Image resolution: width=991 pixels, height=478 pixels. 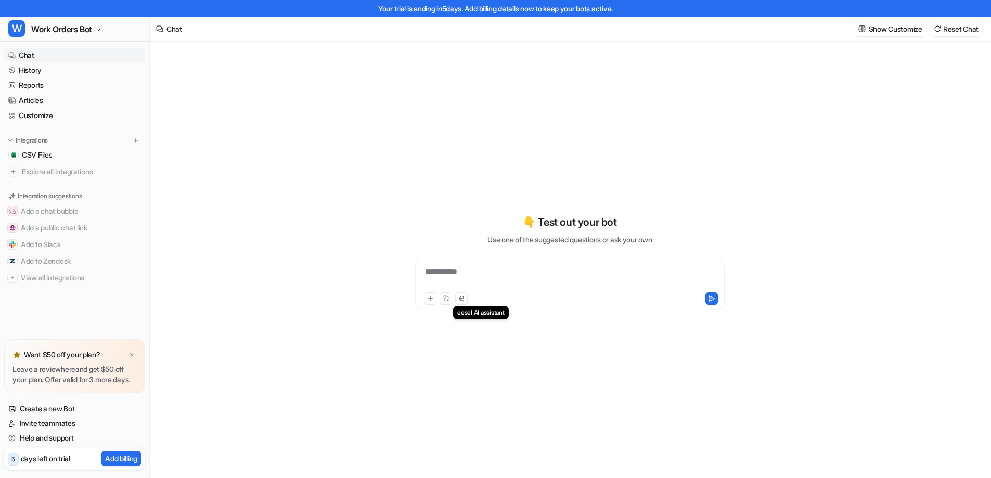 I want to click on img: reset, so click(x=937, y=29).